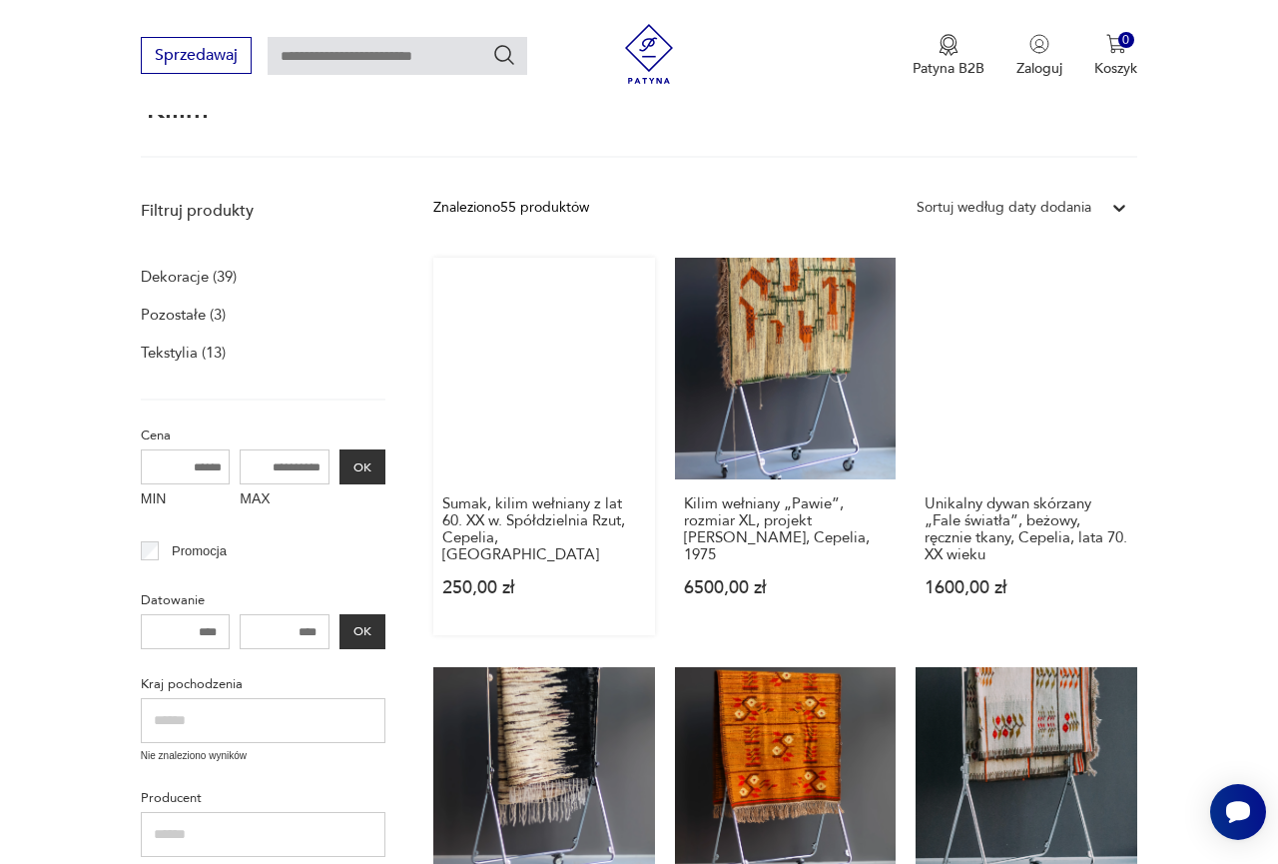 The image size is (1278, 864). What do you see at coordinates (285, 500) in the screenshot?
I see `label: MAX` at bounding box center [285, 500].